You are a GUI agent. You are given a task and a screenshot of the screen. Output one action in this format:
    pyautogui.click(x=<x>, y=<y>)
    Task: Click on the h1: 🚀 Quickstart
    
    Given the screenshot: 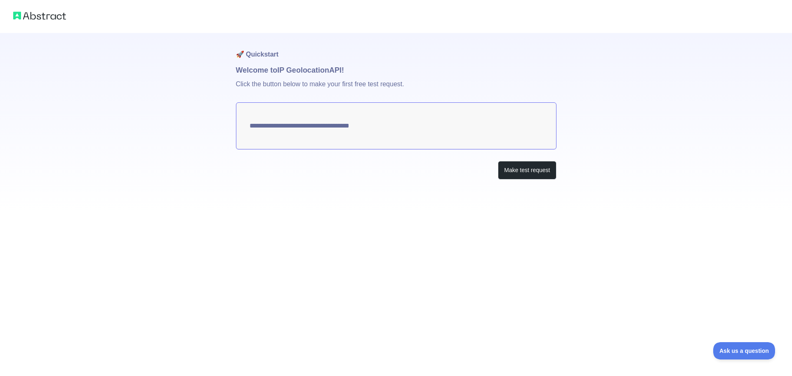 What is the action you would take?
    pyautogui.click(x=396, y=49)
    